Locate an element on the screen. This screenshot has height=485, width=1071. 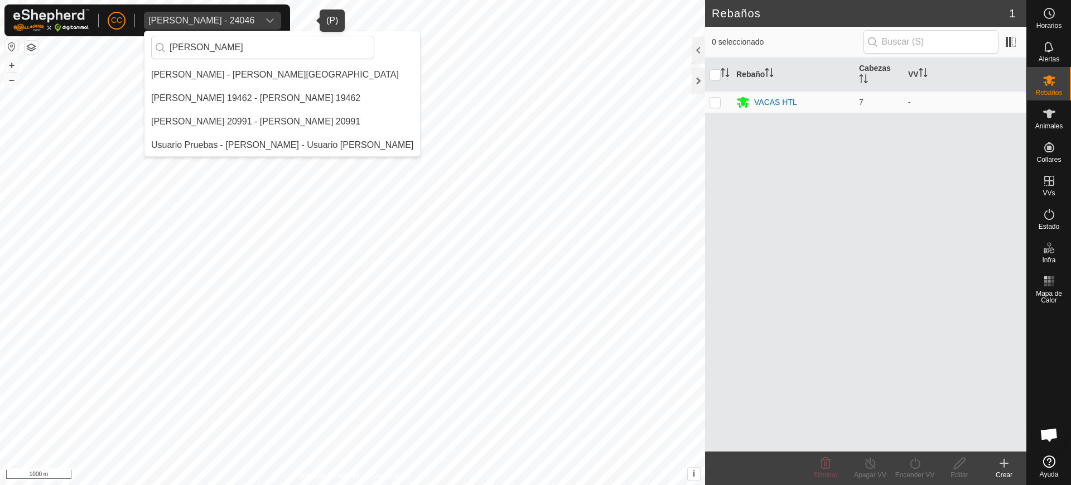
div: Chat abierto is located at coordinates (1050, 435).